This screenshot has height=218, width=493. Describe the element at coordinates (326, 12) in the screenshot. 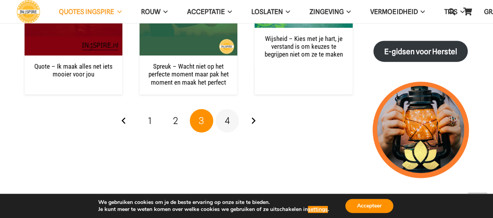

I see `span: Zingeving` at that location.